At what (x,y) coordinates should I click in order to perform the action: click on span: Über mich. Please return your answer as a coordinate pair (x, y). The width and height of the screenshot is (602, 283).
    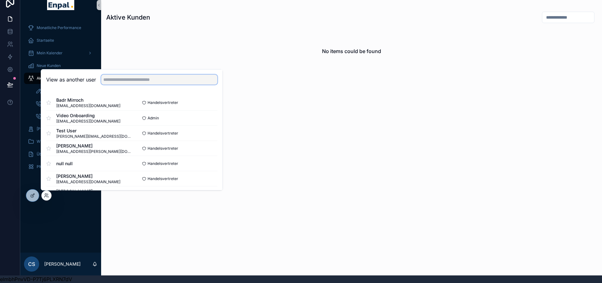
    Looking at the image, I should click on (46, 154).